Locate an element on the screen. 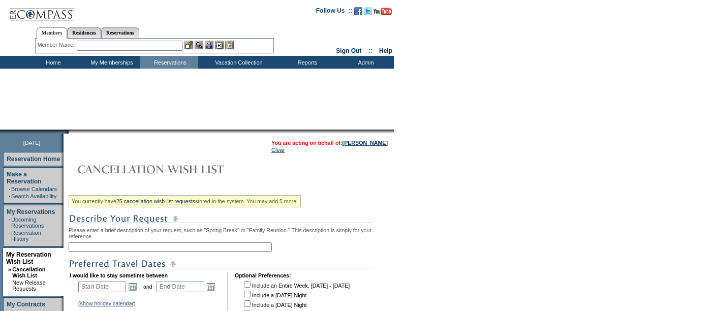 The width and height of the screenshot is (714, 311). a: Search Availability is located at coordinates (34, 196).